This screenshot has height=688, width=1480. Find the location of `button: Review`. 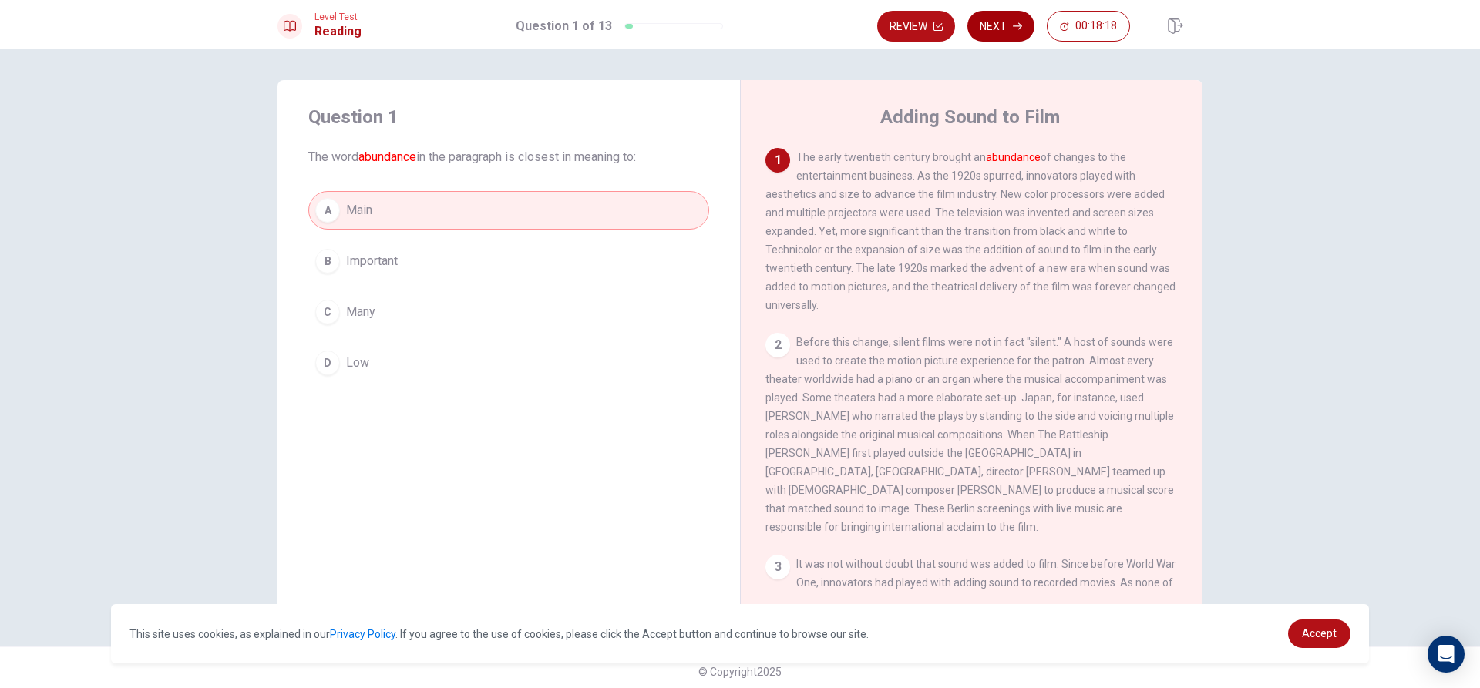

button: Review is located at coordinates (916, 26).